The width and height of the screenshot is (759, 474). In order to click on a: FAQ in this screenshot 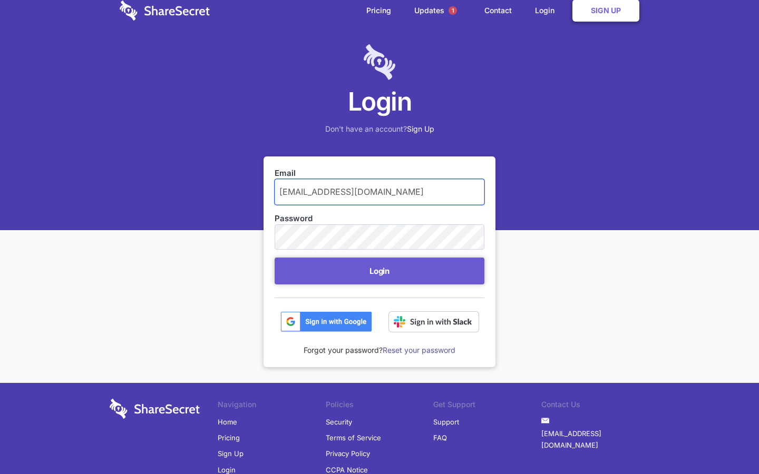, I will do `click(440, 438)`.